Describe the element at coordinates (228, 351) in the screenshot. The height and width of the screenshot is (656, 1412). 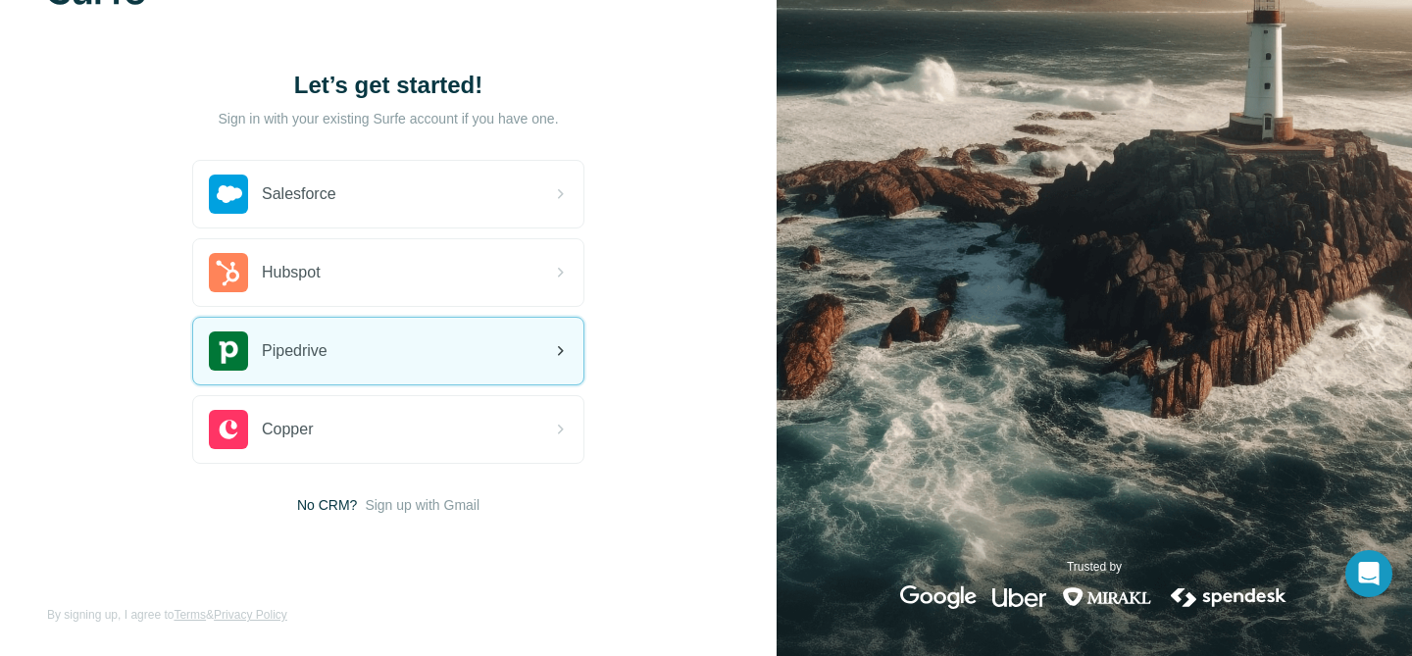
I see `img: pipedrive's logo` at that location.